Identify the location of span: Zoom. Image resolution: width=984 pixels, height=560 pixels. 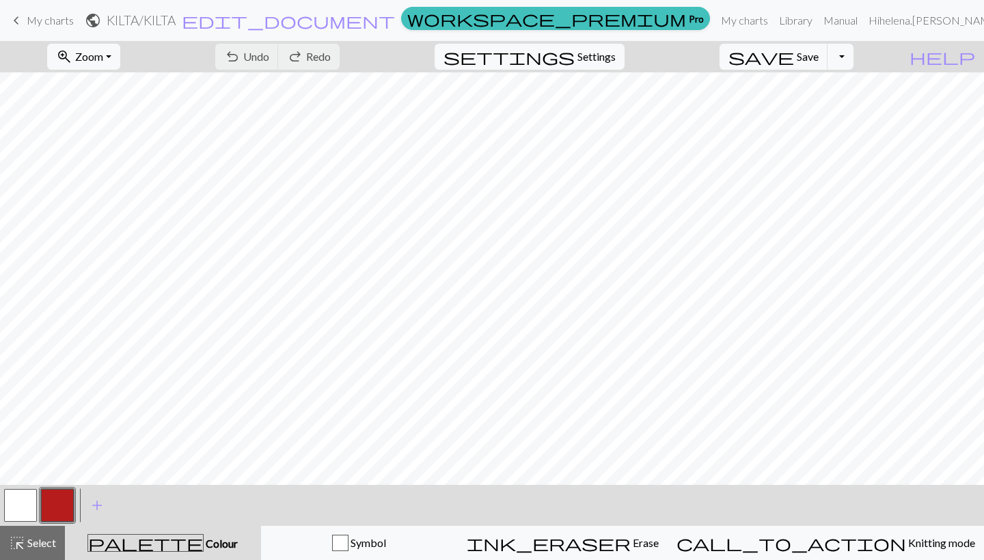
(89, 56).